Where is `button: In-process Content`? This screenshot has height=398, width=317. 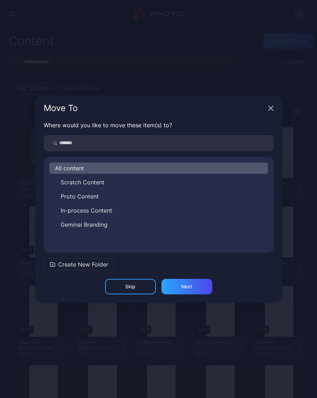 button: In-process Content is located at coordinates (159, 210).